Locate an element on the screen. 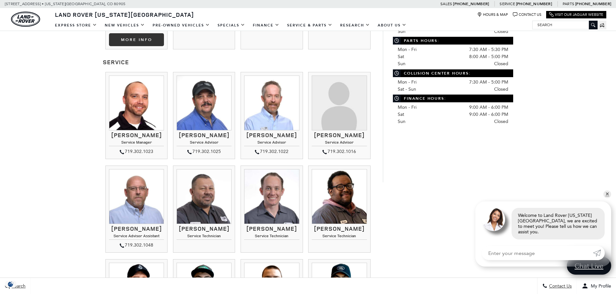  h3: Service is located at coordinates (238, 62).